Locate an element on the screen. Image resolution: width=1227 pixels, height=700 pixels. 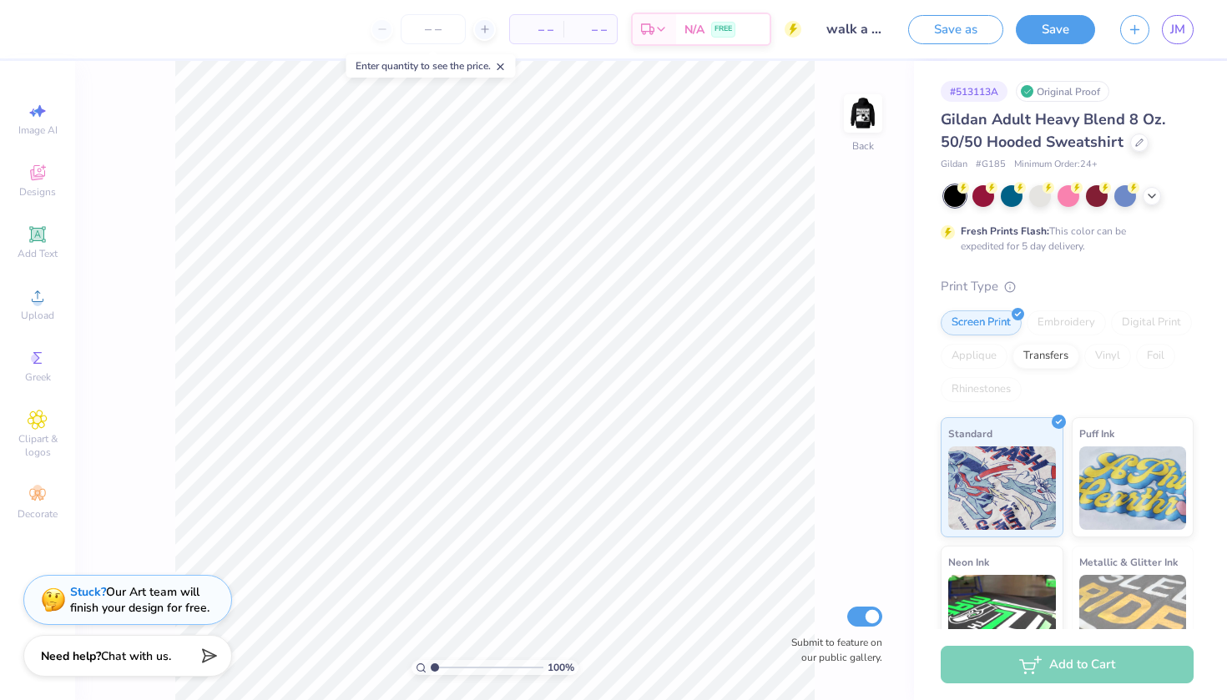
img: Neon Ink is located at coordinates (1002, 617).